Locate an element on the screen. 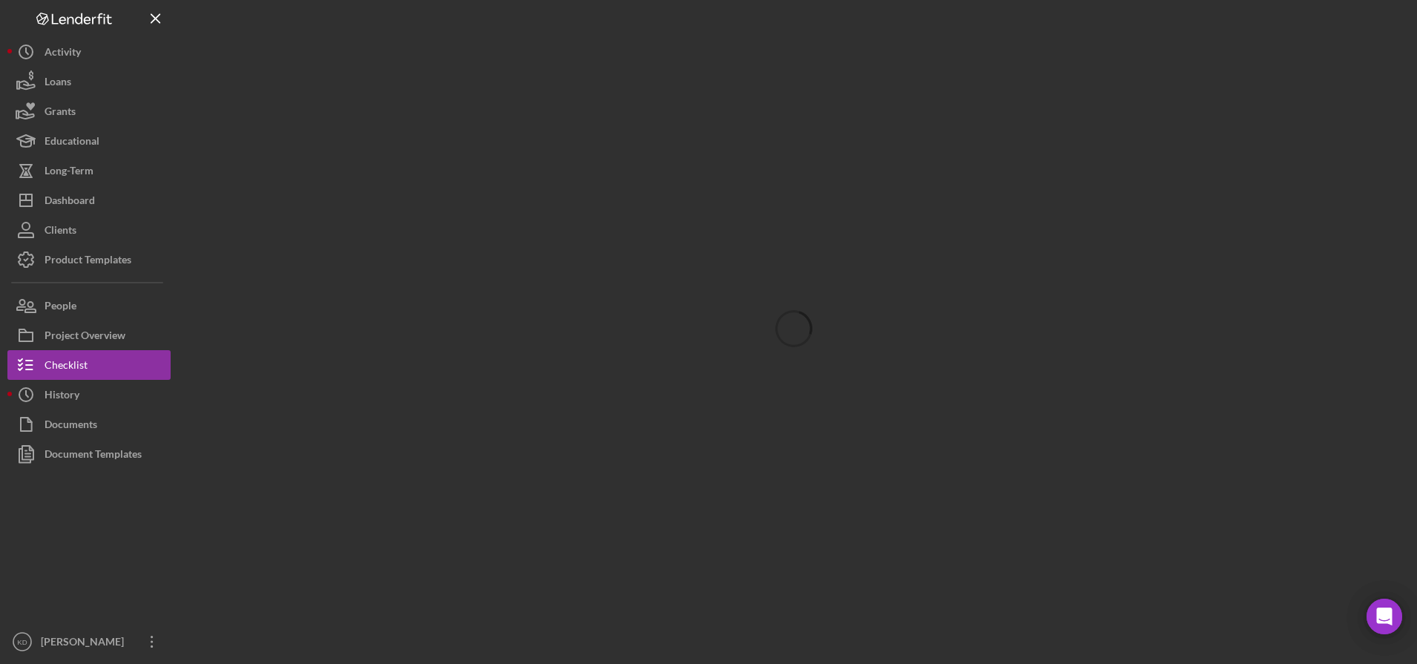  button: Checklist is located at coordinates (89, 365).